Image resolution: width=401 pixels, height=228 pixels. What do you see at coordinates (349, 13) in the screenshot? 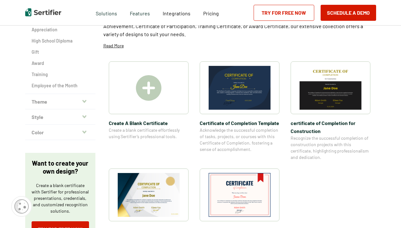
I see `button: Schedule a Demo` at bounding box center [349, 13].